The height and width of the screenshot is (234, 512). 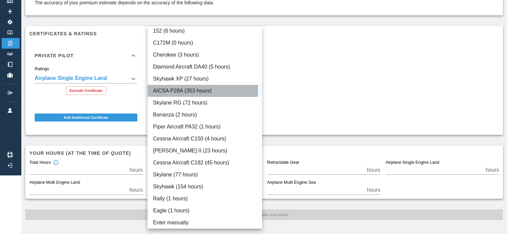 I want to click on li: Skyhawk (154 hours), so click(x=205, y=187).